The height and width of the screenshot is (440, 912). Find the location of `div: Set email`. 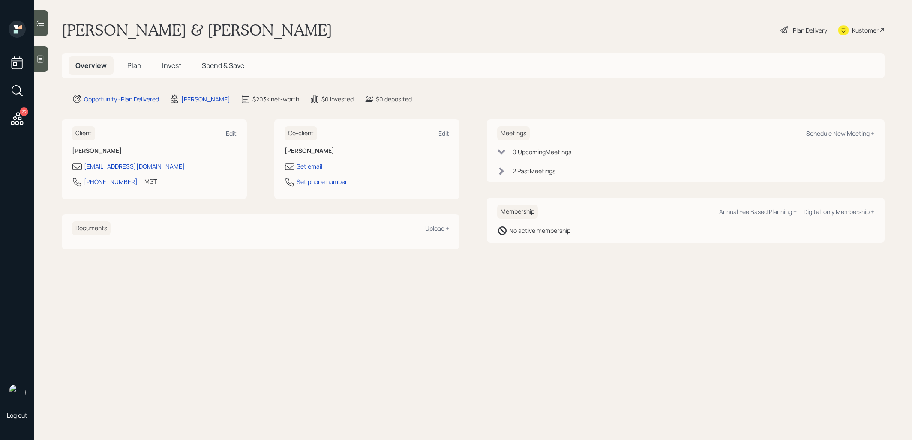

div: Set email is located at coordinates (309, 166).